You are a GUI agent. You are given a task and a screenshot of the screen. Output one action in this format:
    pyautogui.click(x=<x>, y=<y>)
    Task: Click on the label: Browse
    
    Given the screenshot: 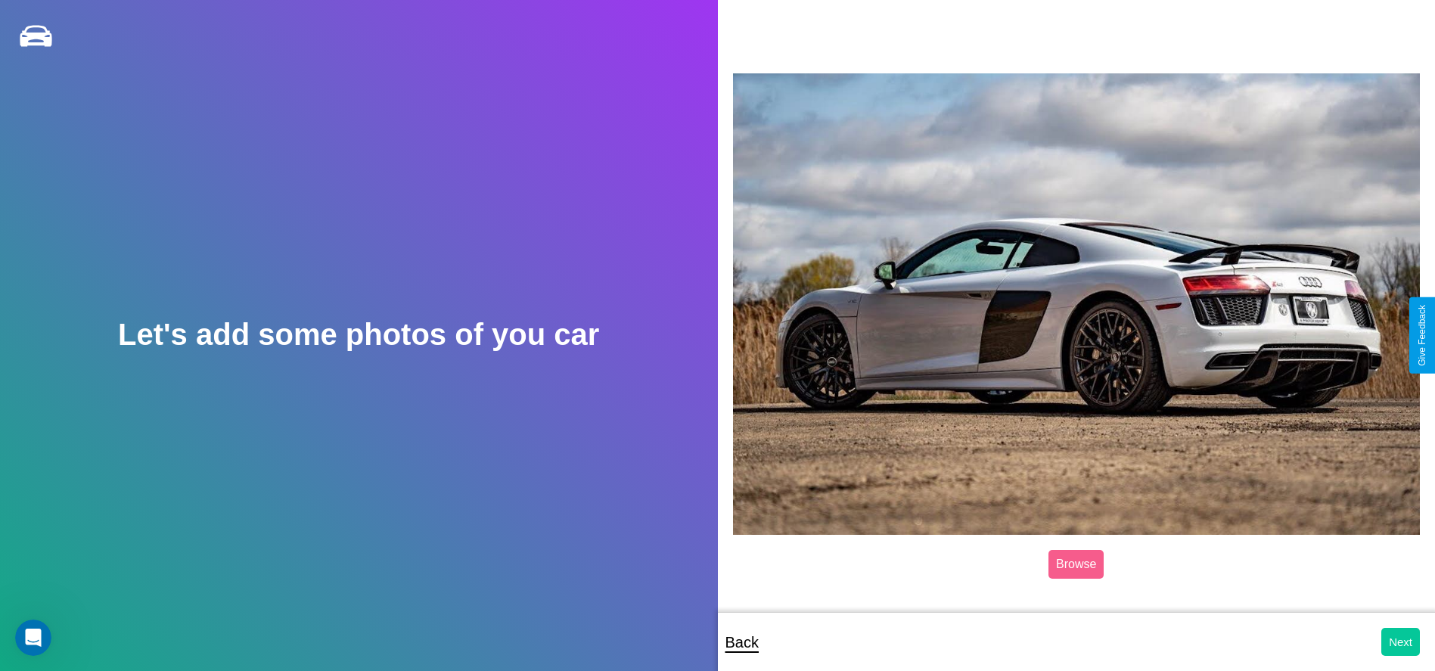 What is the action you would take?
    pyautogui.click(x=1075, y=564)
    